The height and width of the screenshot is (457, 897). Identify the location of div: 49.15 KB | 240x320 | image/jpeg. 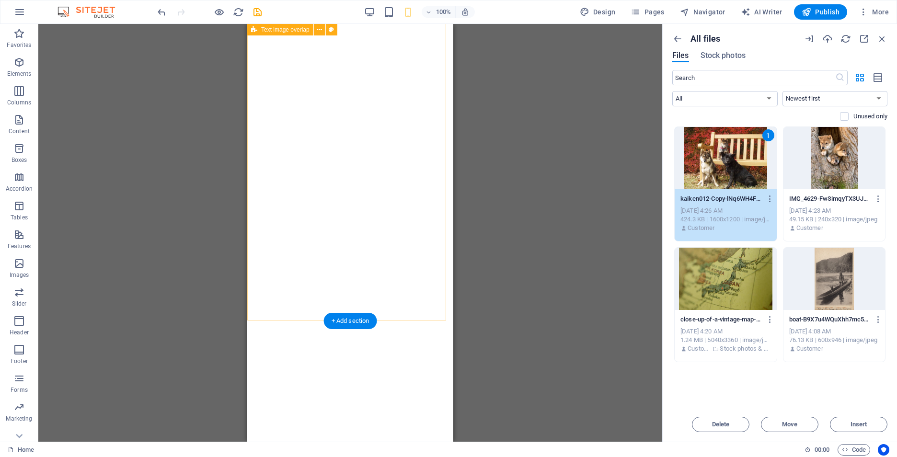
(834, 219).